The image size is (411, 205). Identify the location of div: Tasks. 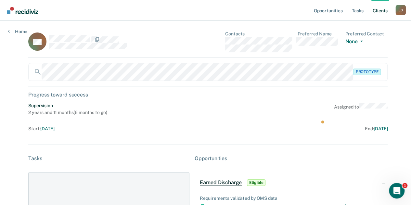
(108, 158).